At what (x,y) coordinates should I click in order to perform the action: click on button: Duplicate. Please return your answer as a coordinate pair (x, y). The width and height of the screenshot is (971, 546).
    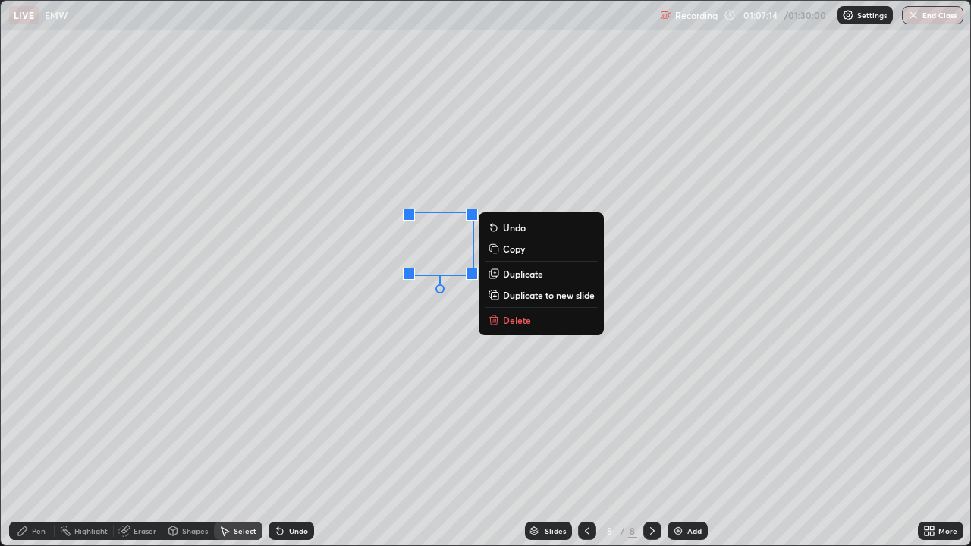
    Looking at the image, I should click on (541, 274).